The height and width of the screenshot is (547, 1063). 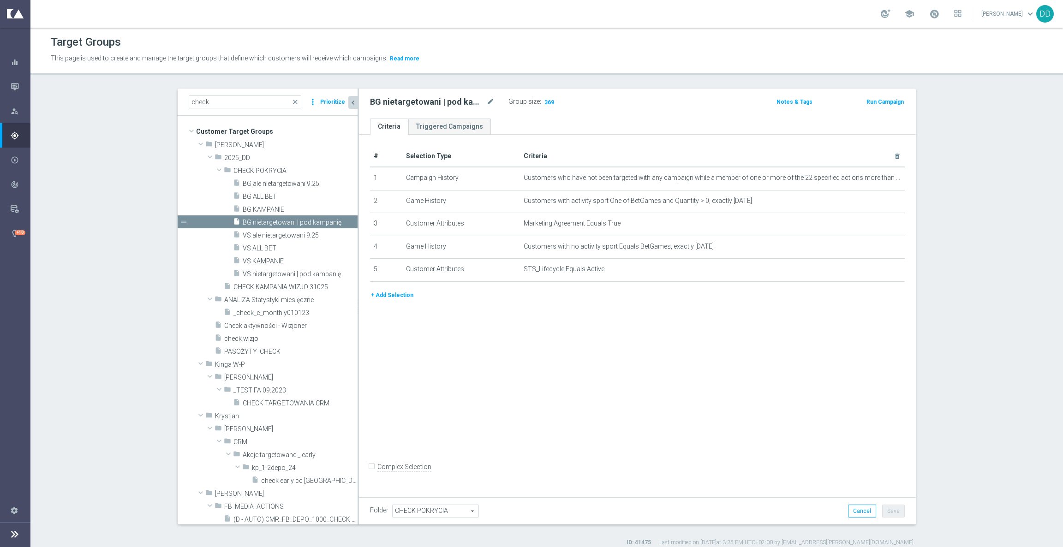 I want to click on h2: BG nietargetowani | pod kampanię, so click(x=427, y=102).